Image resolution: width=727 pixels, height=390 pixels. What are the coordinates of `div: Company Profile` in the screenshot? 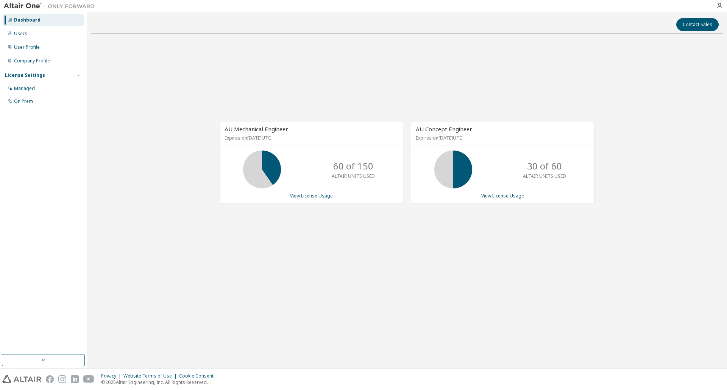 It's located at (32, 61).